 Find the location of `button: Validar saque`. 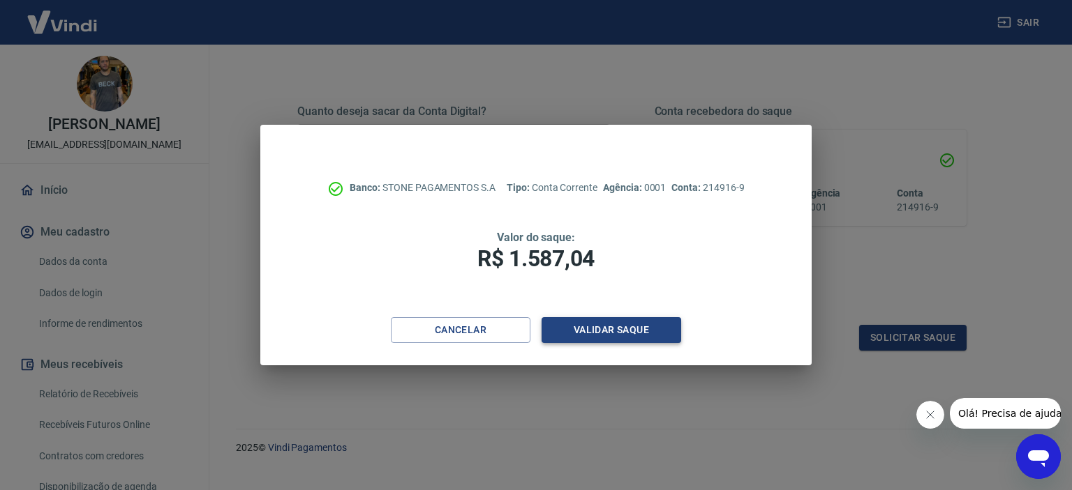

button: Validar saque is located at coordinates (611, 330).